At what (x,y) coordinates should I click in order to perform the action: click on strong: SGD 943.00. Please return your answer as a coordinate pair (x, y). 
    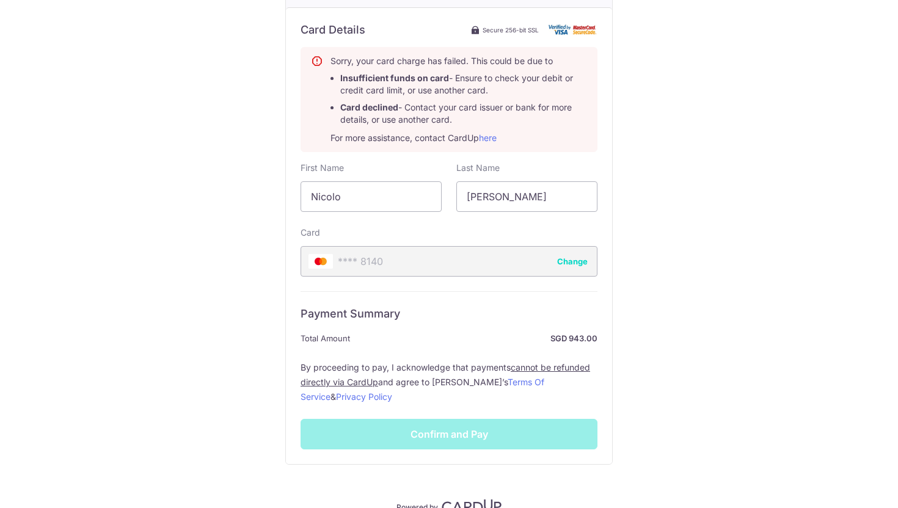
    Looking at the image, I should click on (476, 339).